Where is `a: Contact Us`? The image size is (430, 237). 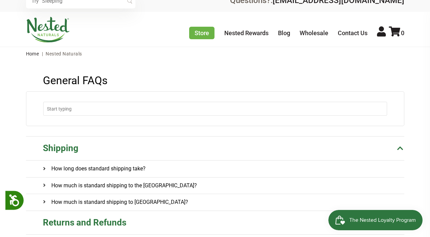
a: Contact Us is located at coordinates (352, 33).